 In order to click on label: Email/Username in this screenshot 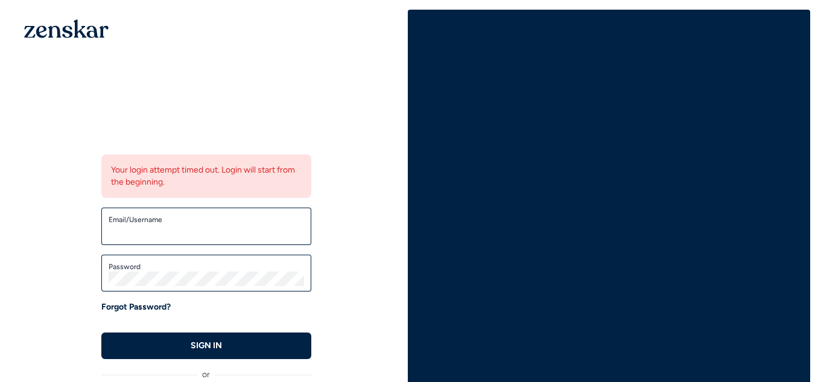, I will do `click(206, 219)`.